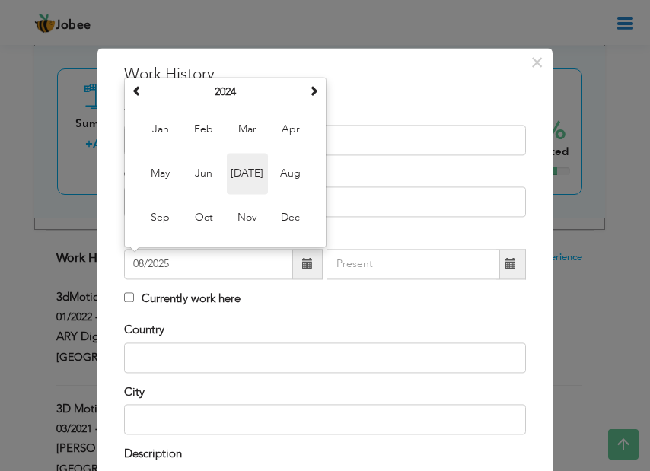 This screenshot has width=650, height=471. What do you see at coordinates (208, 264) in the screenshot?
I see `input: From` at bounding box center [208, 264].